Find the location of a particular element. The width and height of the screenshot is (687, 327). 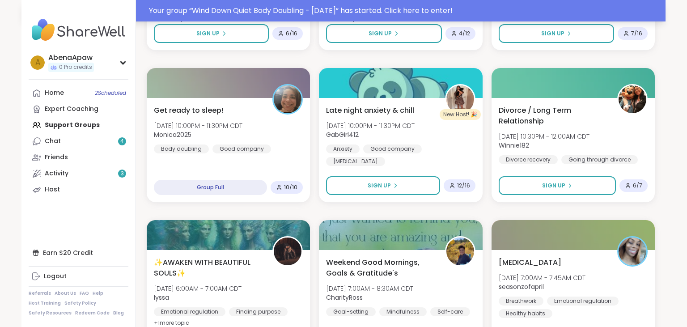

img: seasonzofapril is located at coordinates (632, 251).